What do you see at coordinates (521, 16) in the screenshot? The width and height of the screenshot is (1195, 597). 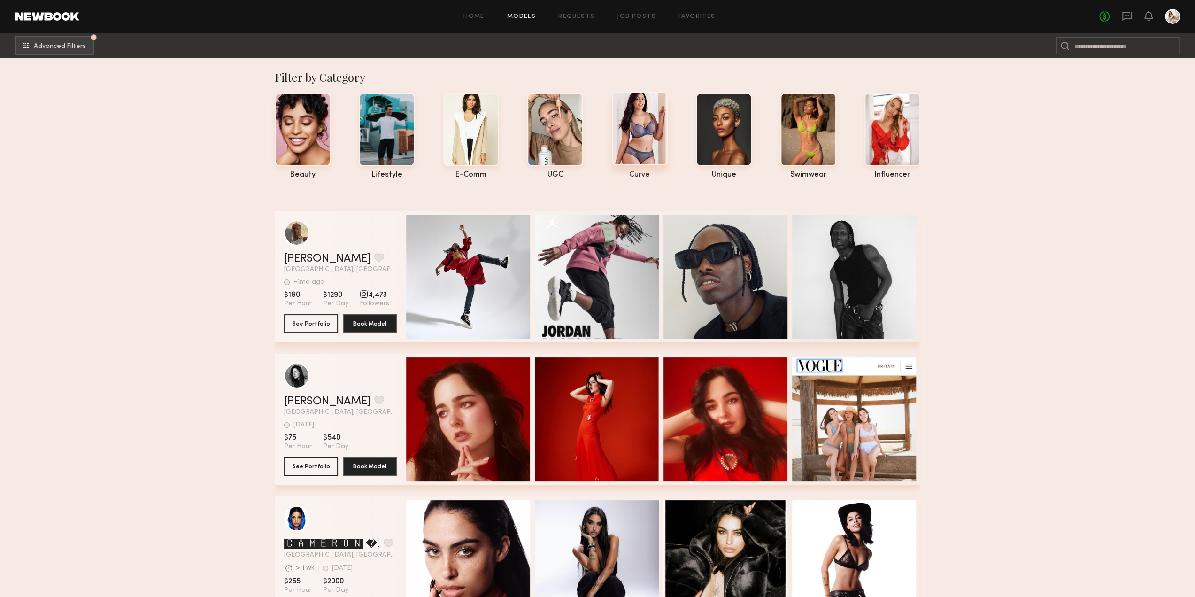 I see `a: Models` at bounding box center [521, 16].